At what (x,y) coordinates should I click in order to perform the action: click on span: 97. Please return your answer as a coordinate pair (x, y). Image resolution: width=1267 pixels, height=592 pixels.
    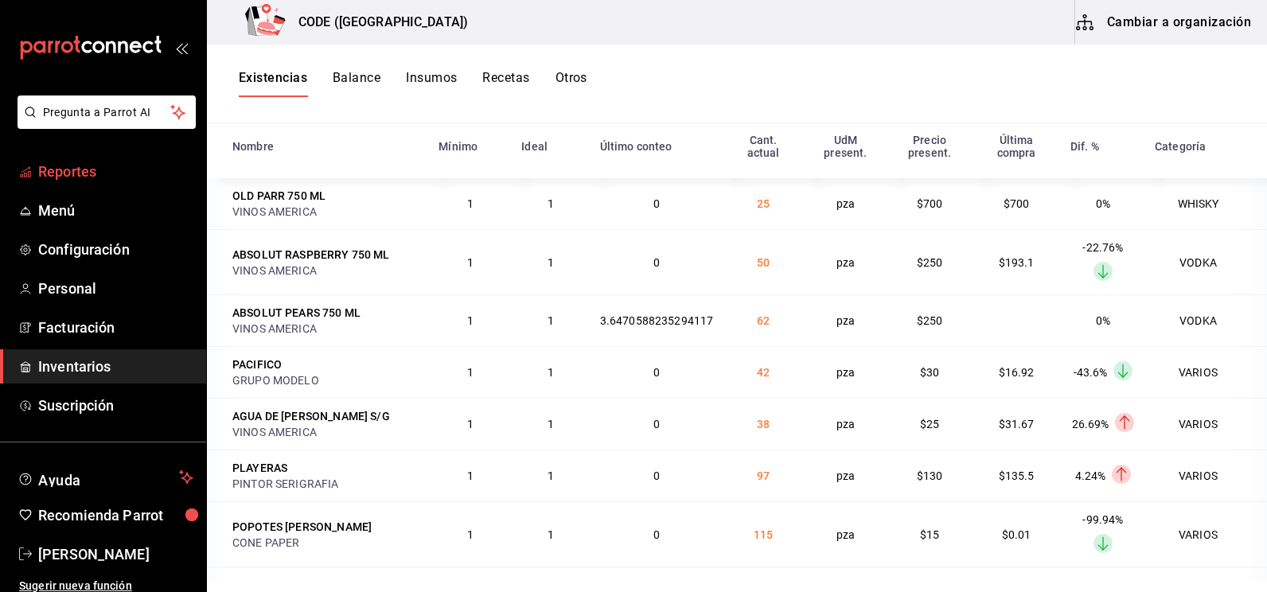
    Looking at the image, I should click on (763, 476).